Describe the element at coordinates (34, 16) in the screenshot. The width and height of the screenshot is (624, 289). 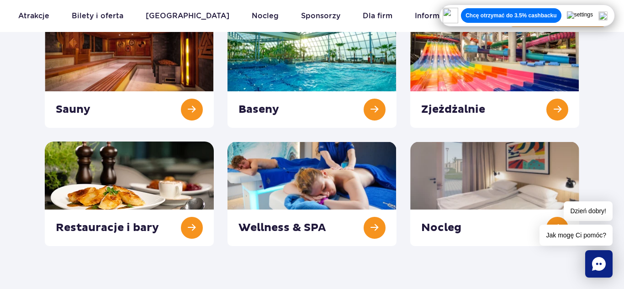
I see `a: Atrakcje` at that location.